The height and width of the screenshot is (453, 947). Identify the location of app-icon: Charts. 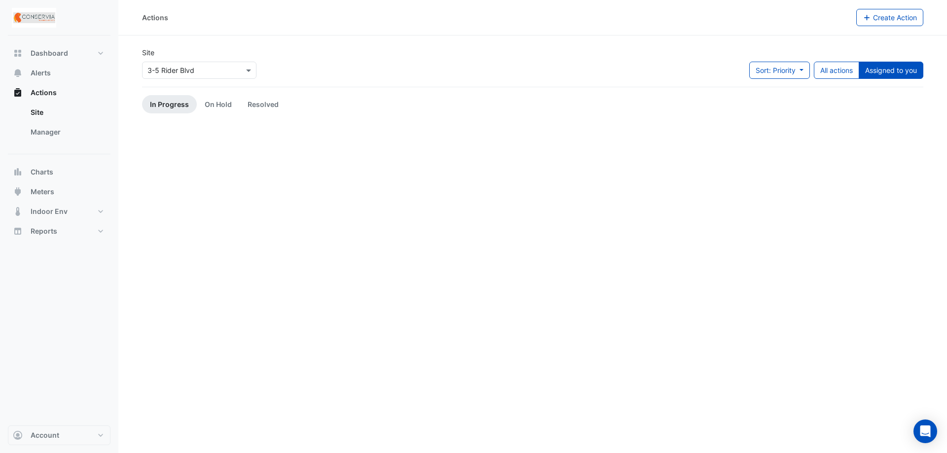
(18, 172).